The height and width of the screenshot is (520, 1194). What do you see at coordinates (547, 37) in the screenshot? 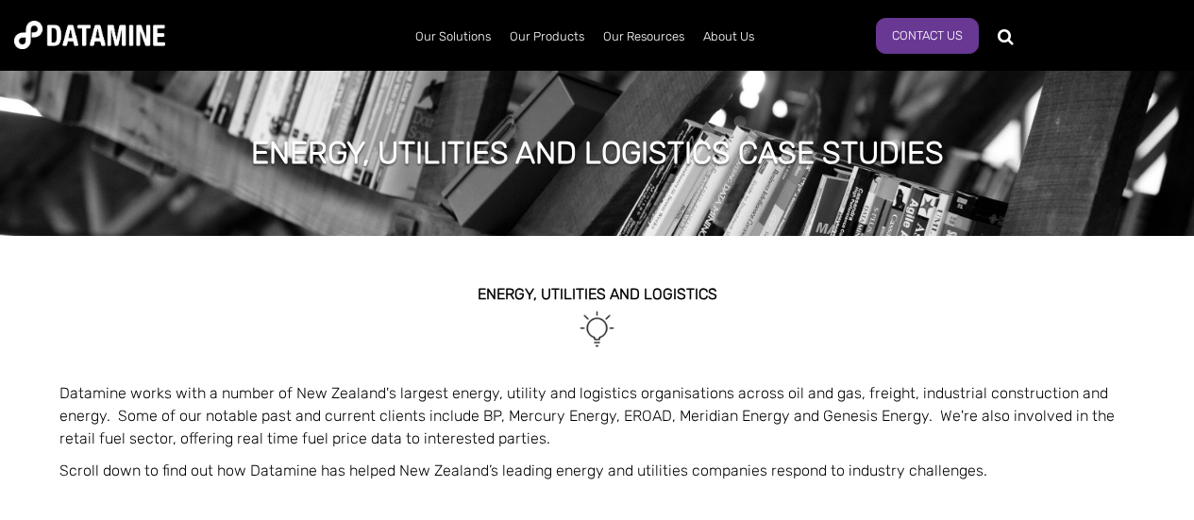
I see `a: Our Products` at bounding box center [547, 37].